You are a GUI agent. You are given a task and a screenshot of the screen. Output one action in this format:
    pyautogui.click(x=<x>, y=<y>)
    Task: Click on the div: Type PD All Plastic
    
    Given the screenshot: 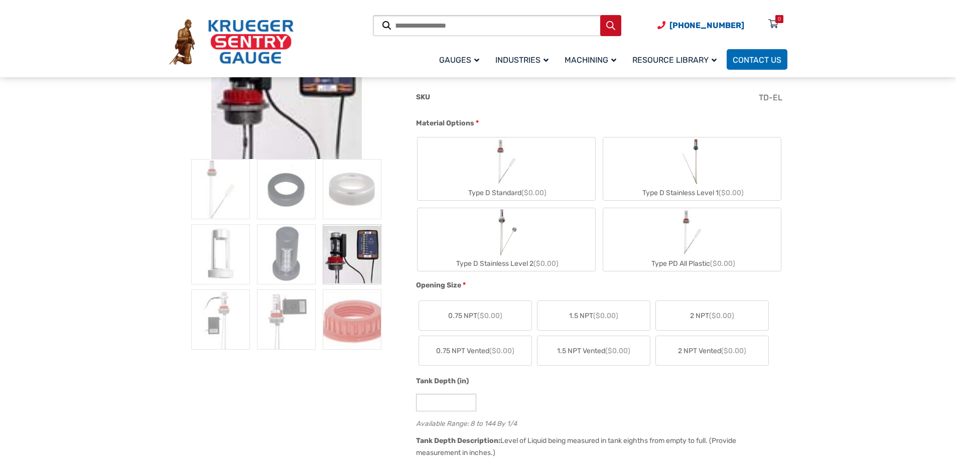 What is the action you would take?
    pyautogui.click(x=692, y=263)
    